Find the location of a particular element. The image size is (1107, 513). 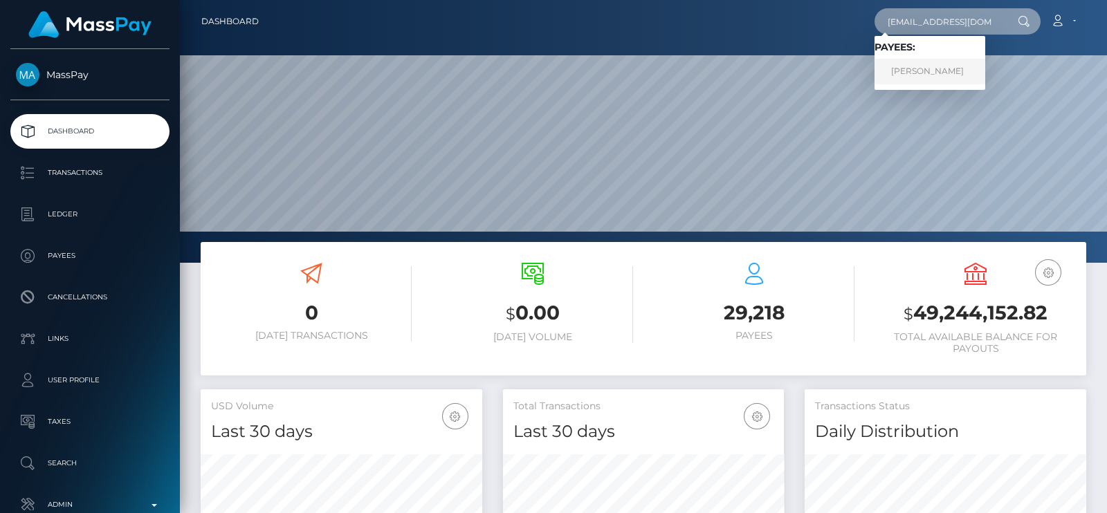

p: Cancellations is located at coordinates (90, 297).